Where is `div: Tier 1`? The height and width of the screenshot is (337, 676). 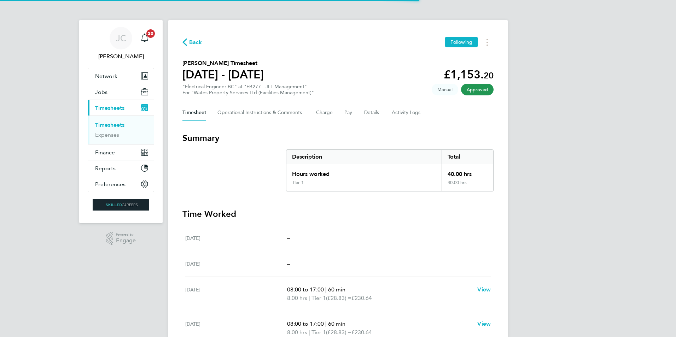 div: Tier 1 is located at coordinates (298, 183).